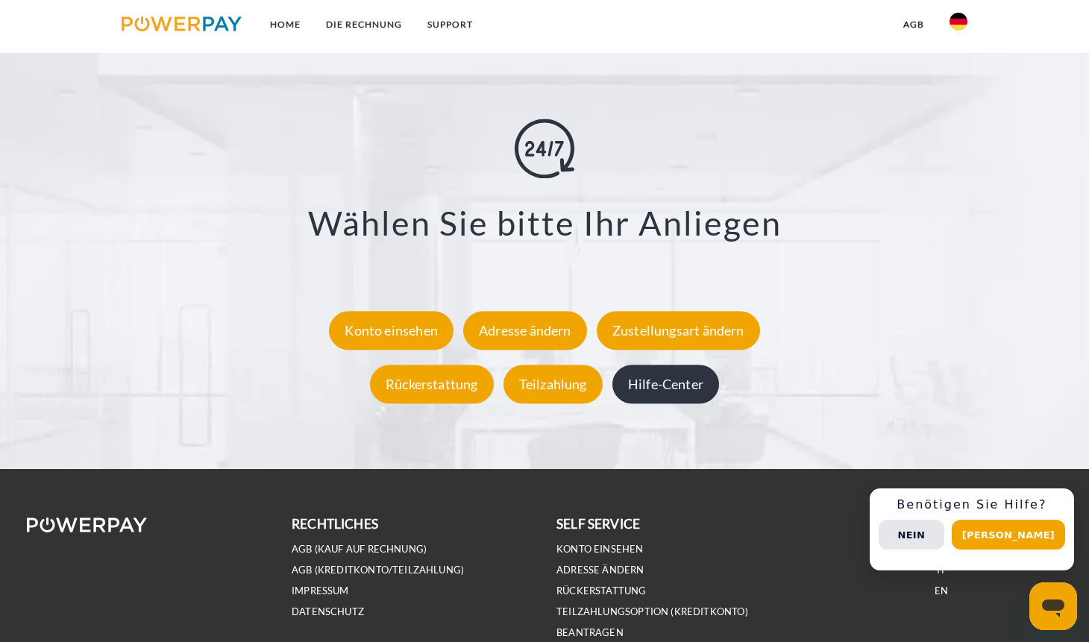 This screenshot has height=642, width=1089. Describe the element at coordinates (335, 524) in the screenshot. I see `b: rechtliches` at that location.